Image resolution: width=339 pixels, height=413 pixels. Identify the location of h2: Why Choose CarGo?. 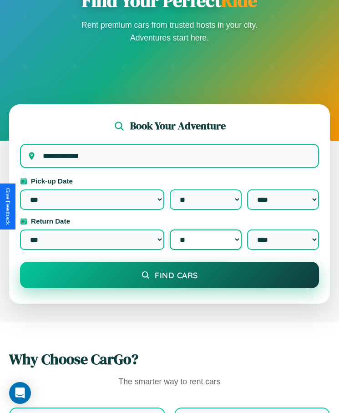
(170, 360).